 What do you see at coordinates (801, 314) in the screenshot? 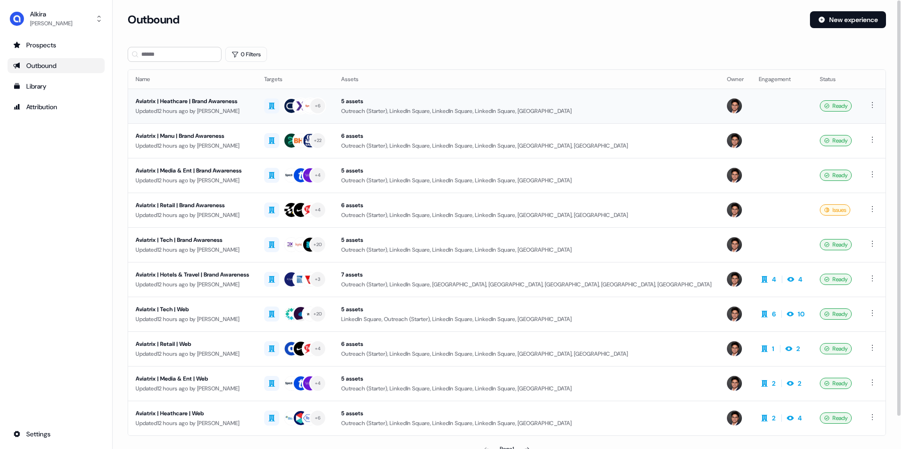
I see `div: 10` at bounding box center [801, 314].